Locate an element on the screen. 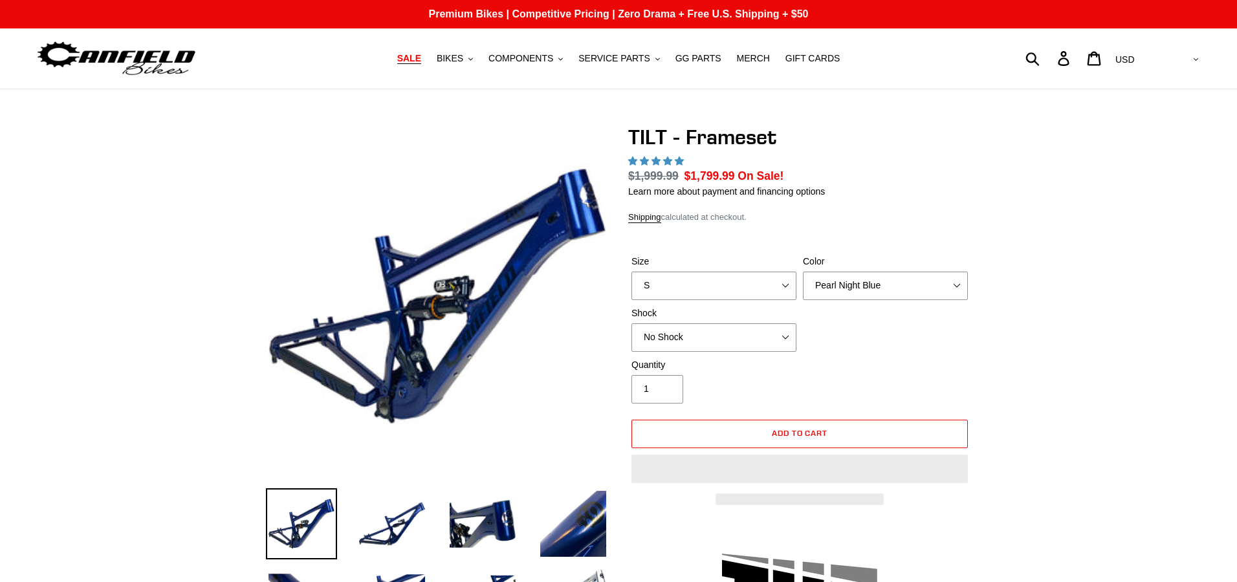 Image resolution: width=1237 pixels, height=582 pixels. a: MERCH is located at coordinates (753, 58).